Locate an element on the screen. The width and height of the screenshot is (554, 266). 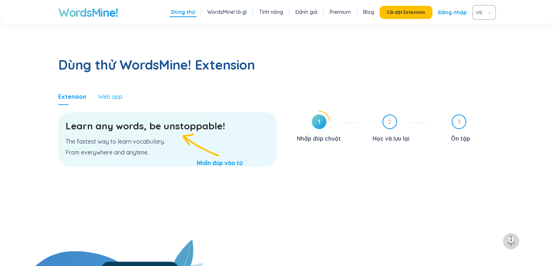
div: Học và lưu lại is located at coordinates (391, 138).